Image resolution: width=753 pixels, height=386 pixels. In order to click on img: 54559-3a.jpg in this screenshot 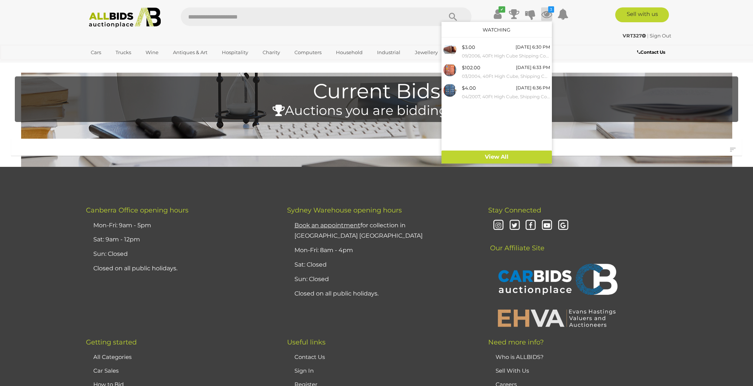, I will do `click(450, 90)`.